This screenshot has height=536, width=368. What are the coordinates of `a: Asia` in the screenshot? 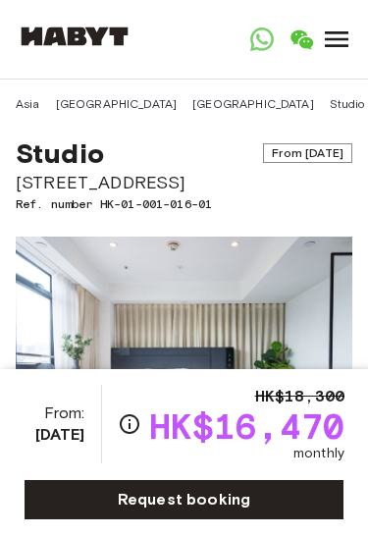 It's located at (28, 104).